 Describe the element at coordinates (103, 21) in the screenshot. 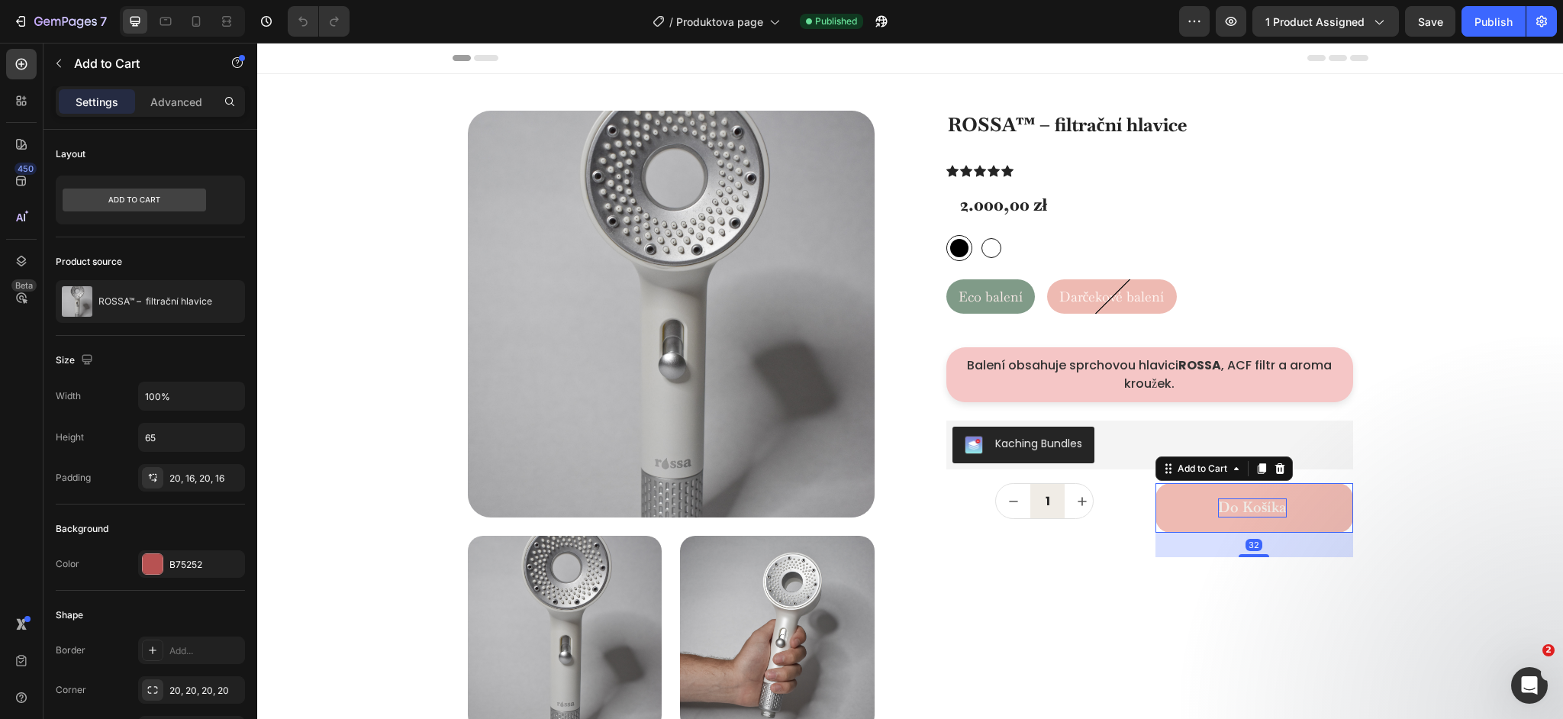

I see `p: 7` at that location.